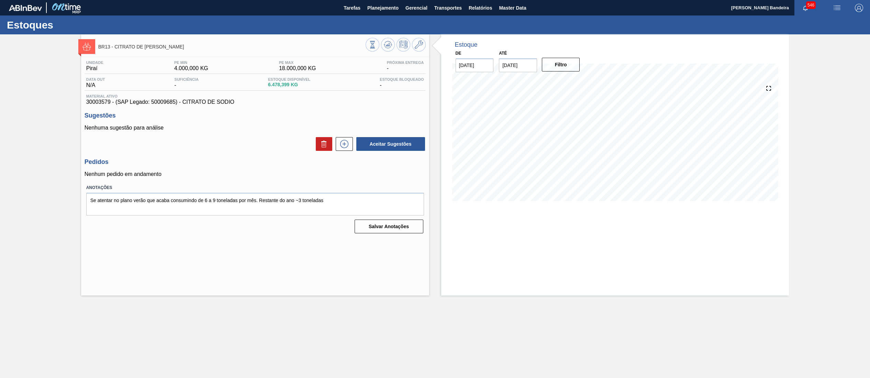  Describe the element at coordinates (255, 115) in the screenshot. I see `h3: Sugestões` at that location.